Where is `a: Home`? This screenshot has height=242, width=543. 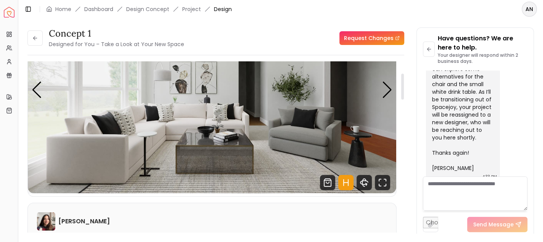 a: Home is located at coordinates (63, 9).